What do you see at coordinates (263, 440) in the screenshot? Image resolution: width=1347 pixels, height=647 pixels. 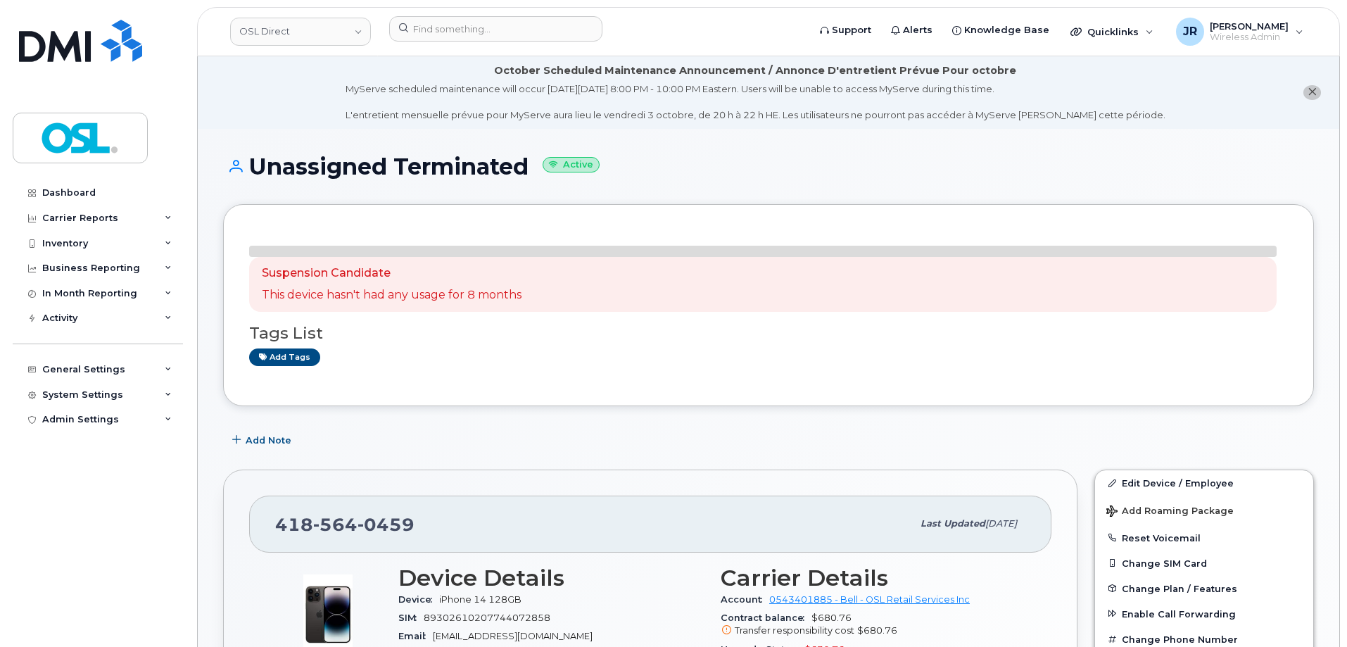 I see `button: Add Note` at bounding box center [263, 440].